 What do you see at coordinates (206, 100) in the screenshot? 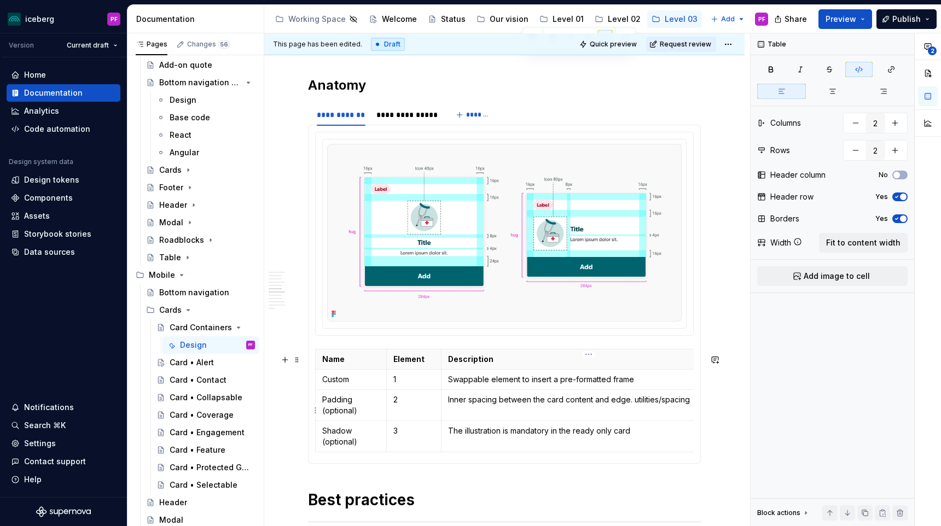
I see `a: Design` at bounding box center [206, 100].